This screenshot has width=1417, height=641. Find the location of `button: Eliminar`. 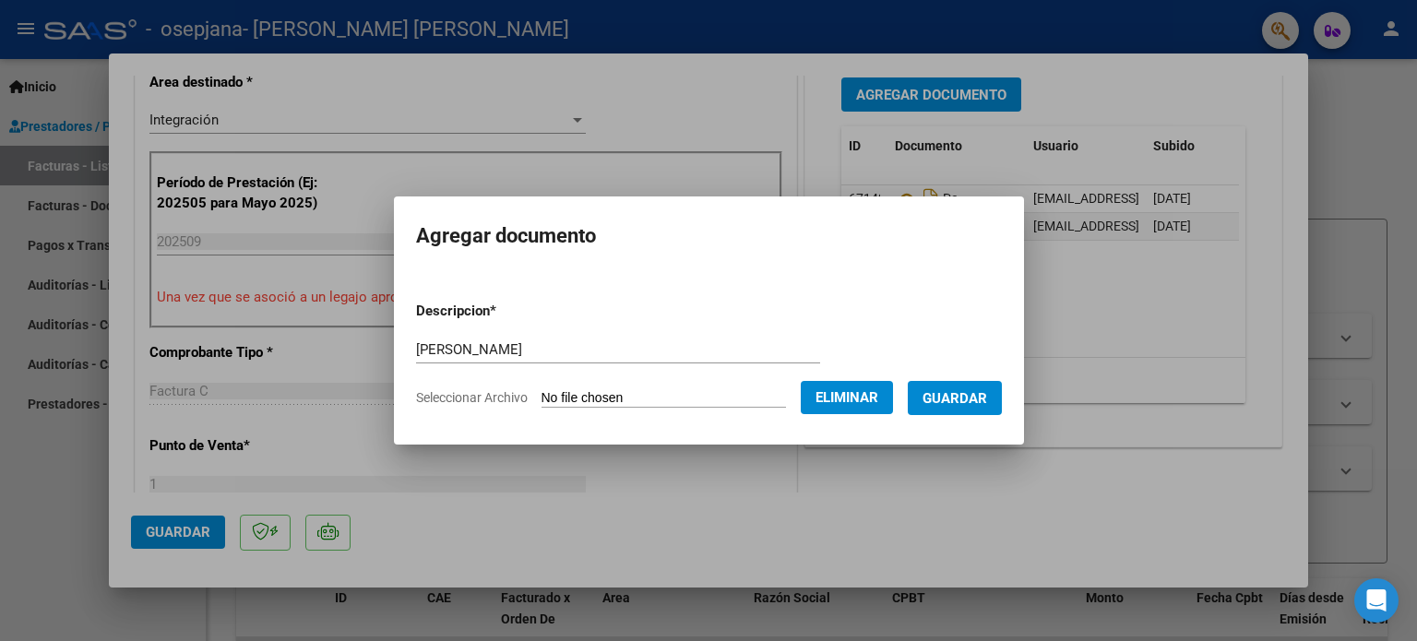

button: Eliminar is located at coordinates (847, 398).